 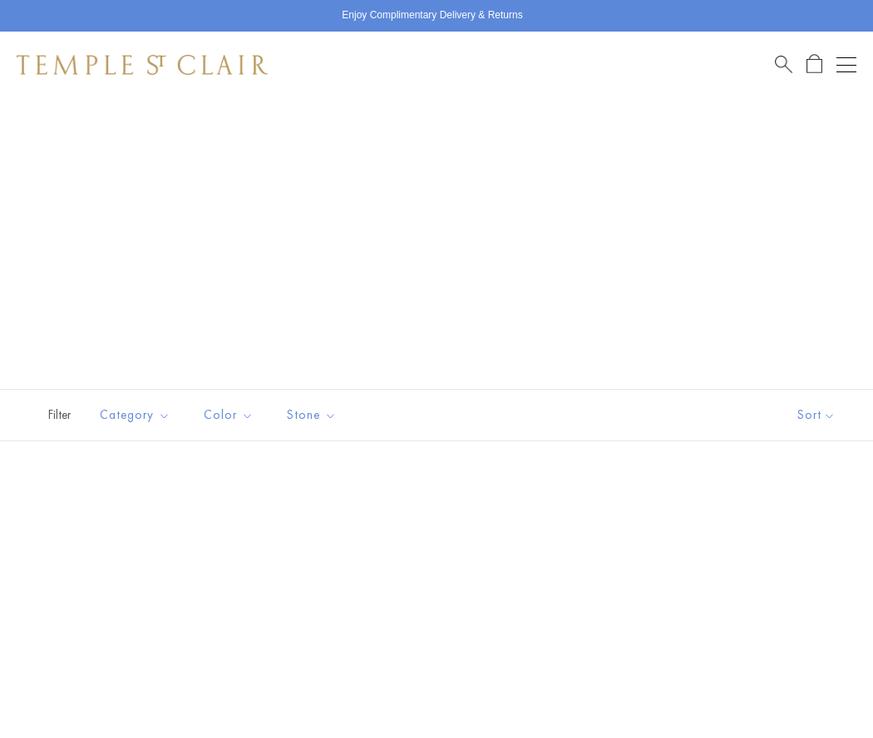 I want to click on img: Temple St. Clair, so click(x=142, y=65).